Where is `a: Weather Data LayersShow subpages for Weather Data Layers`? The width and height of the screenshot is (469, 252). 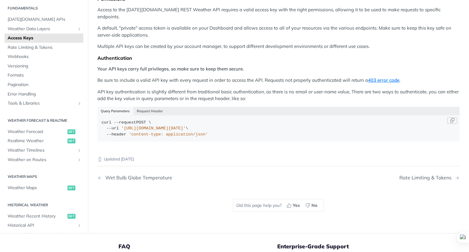
a: Weather Data LayersShow subpages for Weather Data Layers is located at coordinates (44, 29).